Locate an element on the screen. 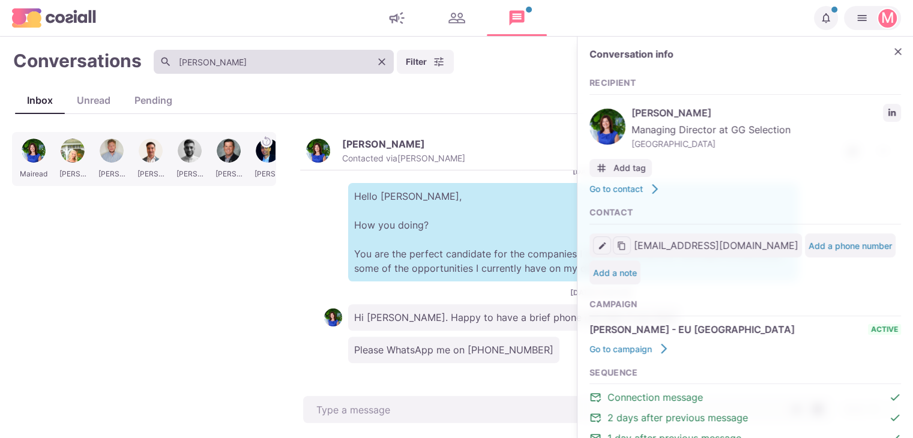 The height and width of the screenshot is (438, 913). h2: Conversation info is located at coordinates (736, 54).